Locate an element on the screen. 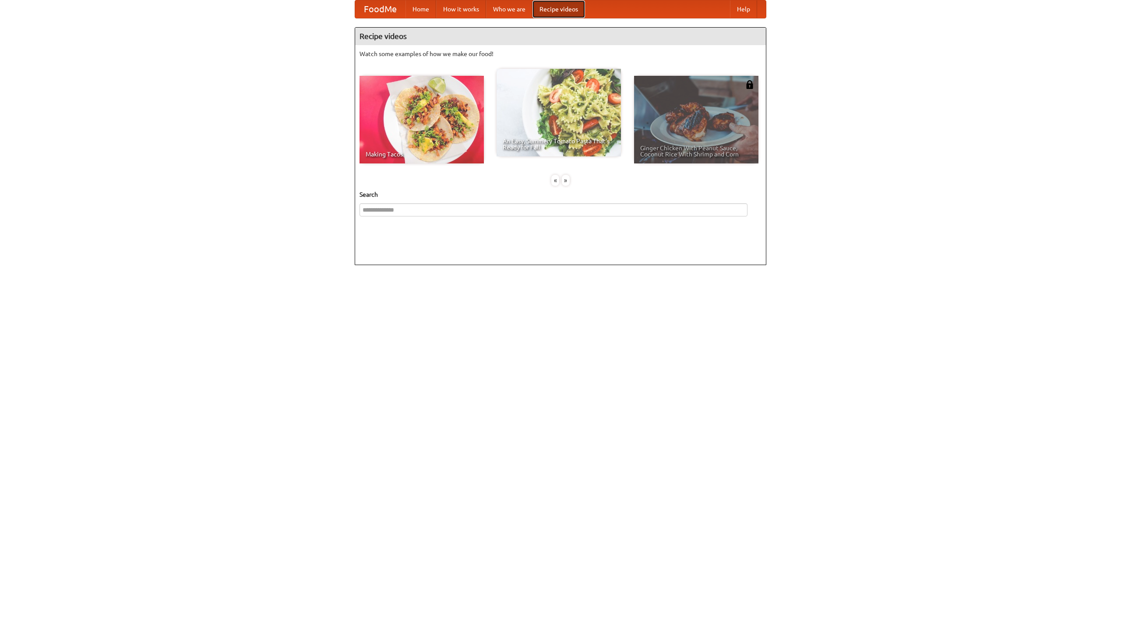 This screenshot has height=620, width=1121. a: Making Tacos is located at coordinates (422, 120).